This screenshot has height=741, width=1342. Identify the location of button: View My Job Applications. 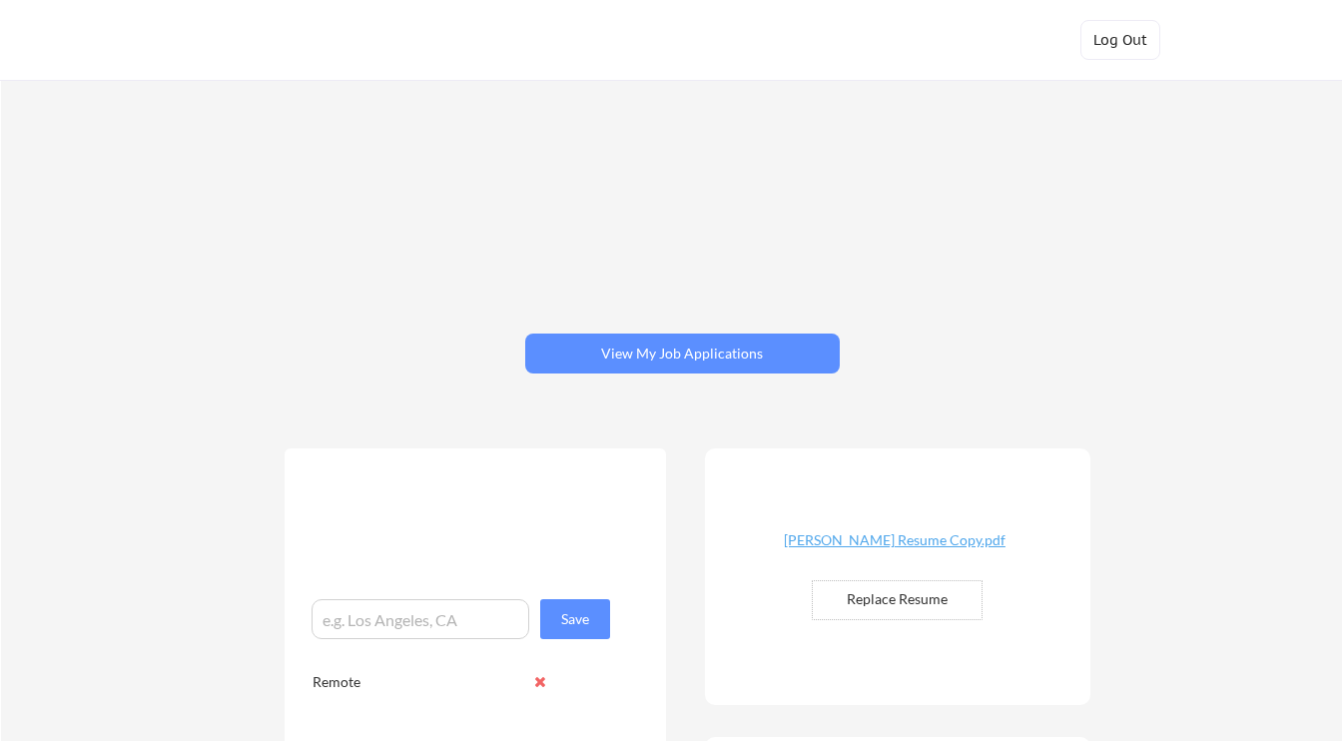
(682, 353).